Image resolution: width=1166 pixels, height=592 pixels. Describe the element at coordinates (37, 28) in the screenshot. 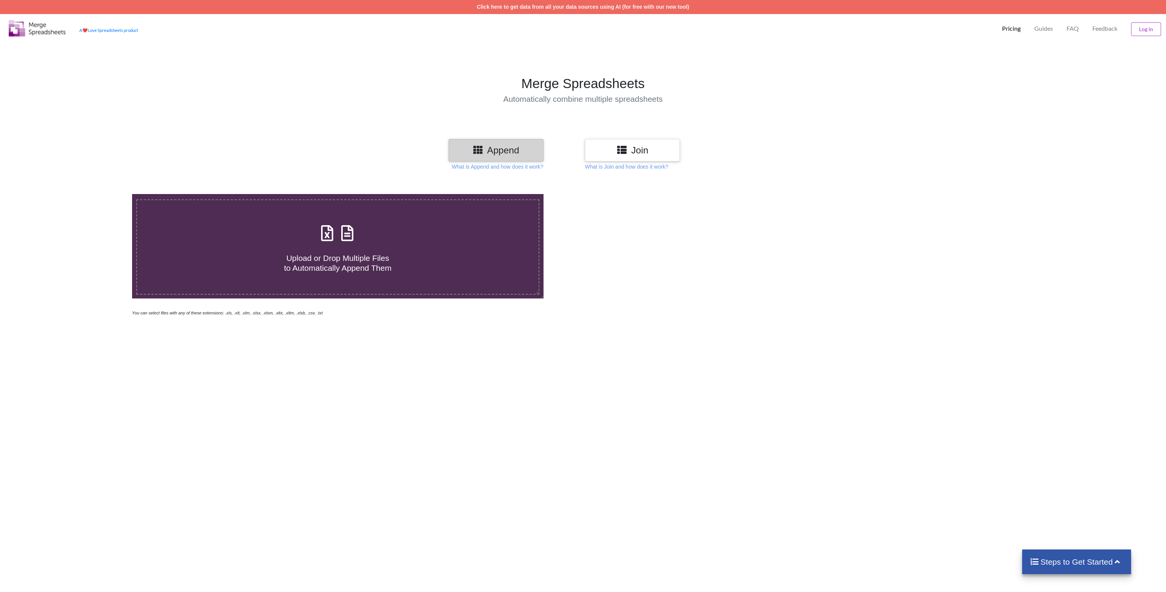

I see `img: Logo.png` at that location.